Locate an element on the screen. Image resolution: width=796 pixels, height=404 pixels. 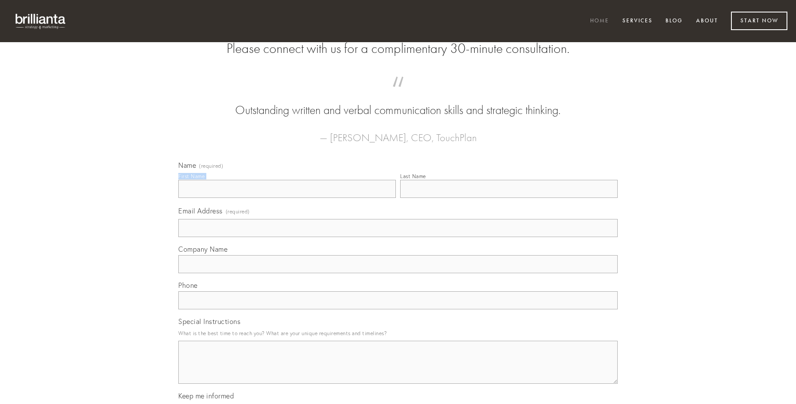
a: Services is located at coordinates (637, 21).